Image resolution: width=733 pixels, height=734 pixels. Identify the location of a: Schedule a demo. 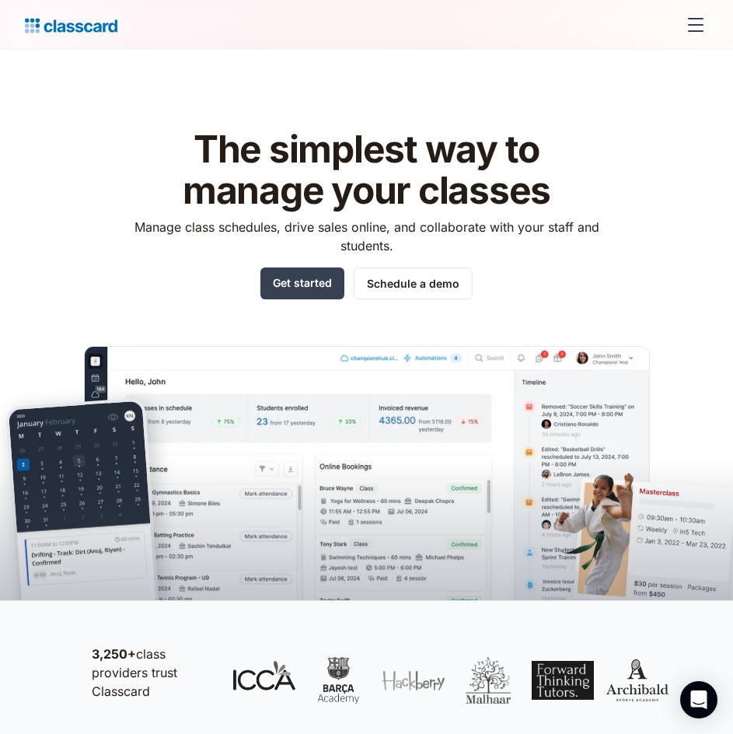
(413, 283).